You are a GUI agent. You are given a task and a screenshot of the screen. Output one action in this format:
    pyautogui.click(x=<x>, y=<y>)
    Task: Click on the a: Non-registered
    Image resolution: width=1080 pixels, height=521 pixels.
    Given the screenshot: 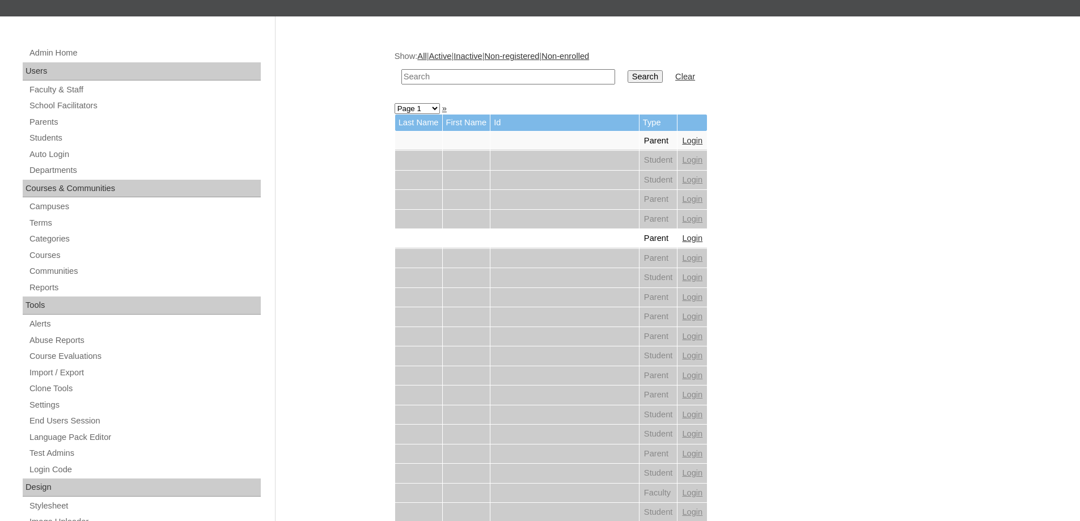 What is the action you would take?
    pyautogui.click(x=512, y=56)
    